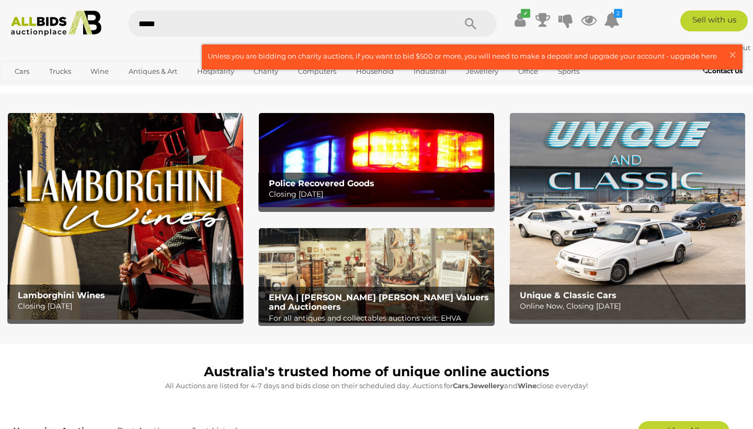  Describe the element at coordinates (153, 71) in the screenshot. I see `a: Antiques & Art` at that location.